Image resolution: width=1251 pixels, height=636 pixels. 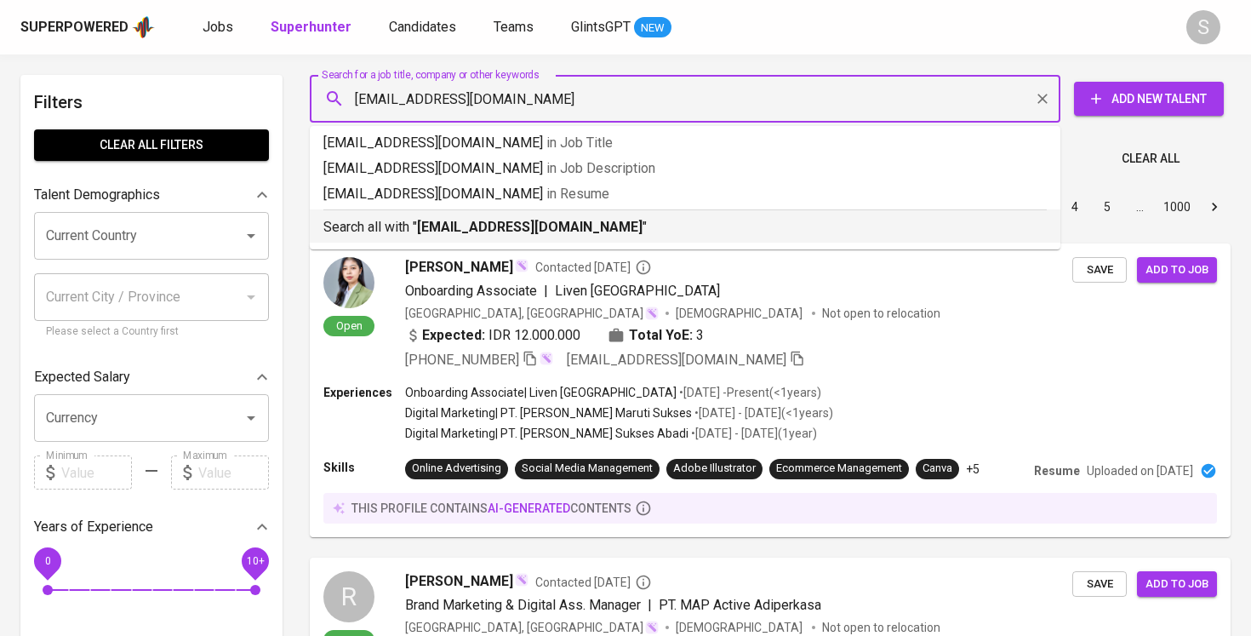 What do you see at coordinates (601, 168) in the screenshot?
I see `span: in Job Description` at bounding box center [601, 168].